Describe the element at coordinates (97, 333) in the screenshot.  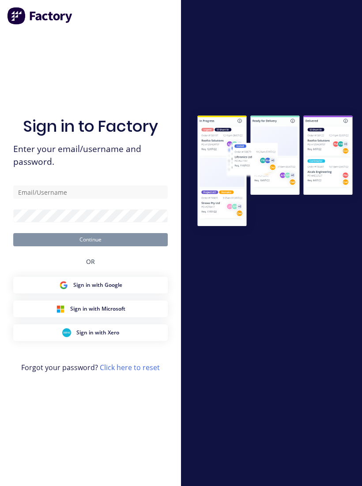
I see `span: Sign in with Xero` at that location.